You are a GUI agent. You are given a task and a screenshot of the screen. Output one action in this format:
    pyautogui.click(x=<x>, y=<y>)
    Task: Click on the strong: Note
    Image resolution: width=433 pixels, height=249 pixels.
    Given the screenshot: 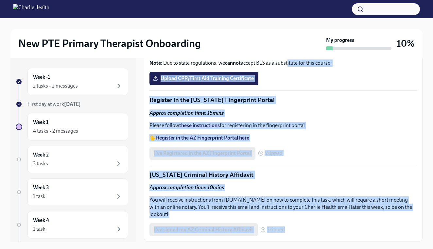 What is the action you would take?
    pyautogui.click(x=155, y=63)
    